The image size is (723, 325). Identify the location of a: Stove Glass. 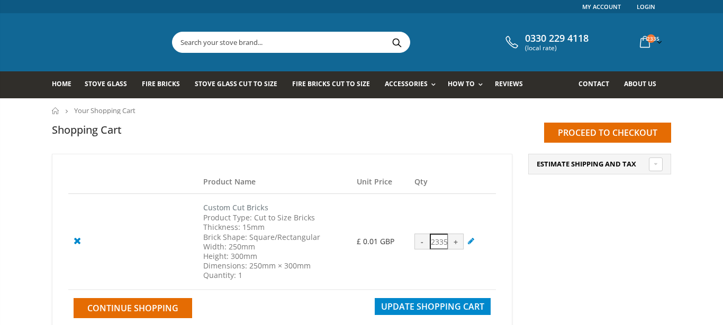
(110, 85).